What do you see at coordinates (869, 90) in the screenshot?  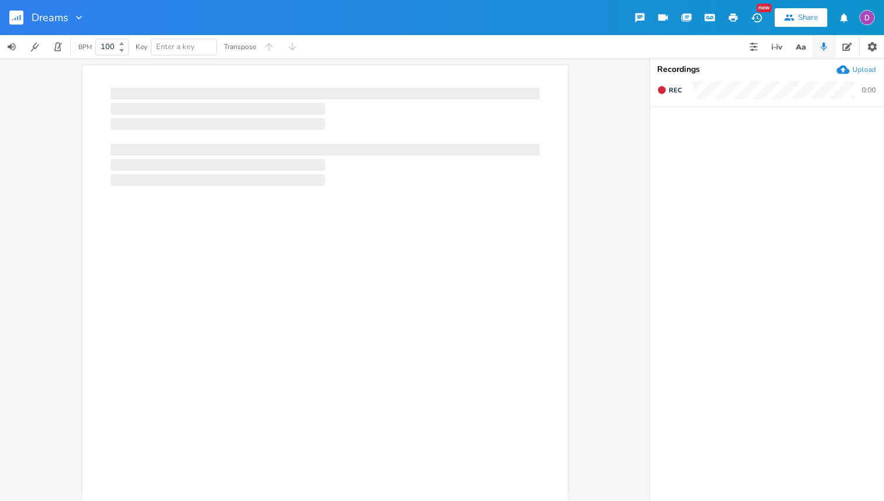 I see `div: 0:00` at bounding box center [869, 90].